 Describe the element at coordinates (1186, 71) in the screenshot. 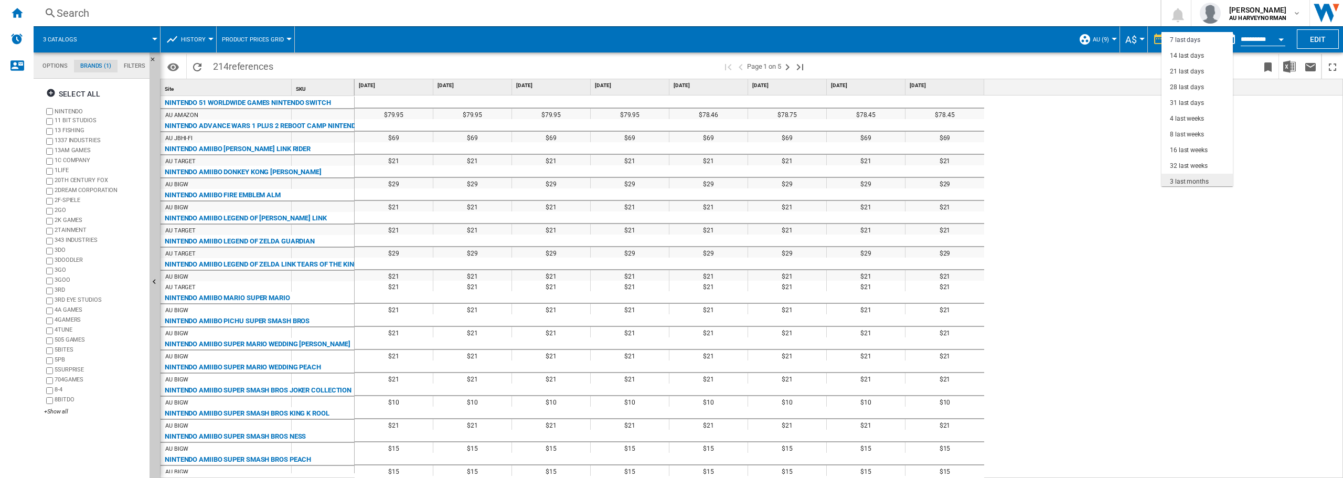

I see `div: 21 last days` at that location.